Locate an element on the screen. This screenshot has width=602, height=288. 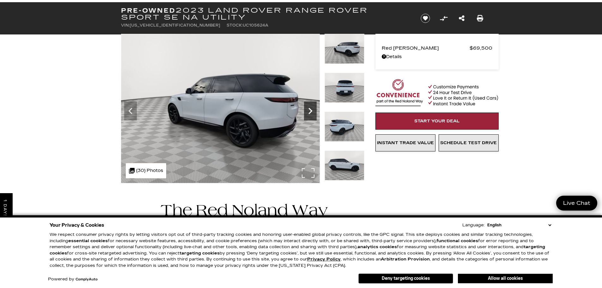
p: We respect consumer privacy rights by letting visitors opt out of third-party tracking cookies an... is located at coordinates (301, 250).